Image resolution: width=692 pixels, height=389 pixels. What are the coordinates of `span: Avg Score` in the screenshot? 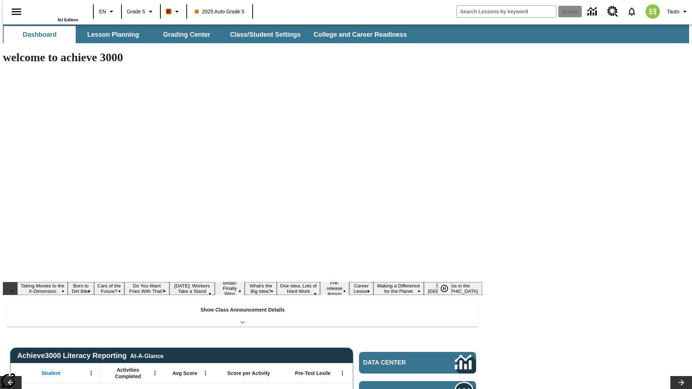 It's located at (185, 373).